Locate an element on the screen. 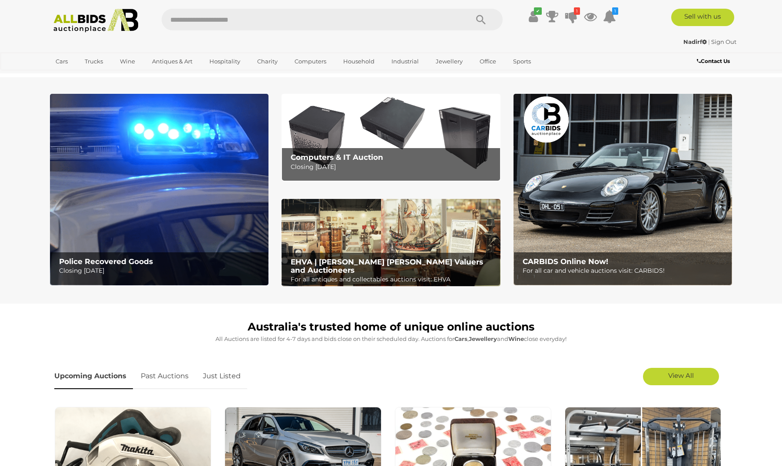 The width and height of the screenshot is (782, 466). a: CARBIDS Online Now! CARBIDS Online Now! For all car and vehicle auctions visit: CARBIDS! is located at coordinates (622, 189).